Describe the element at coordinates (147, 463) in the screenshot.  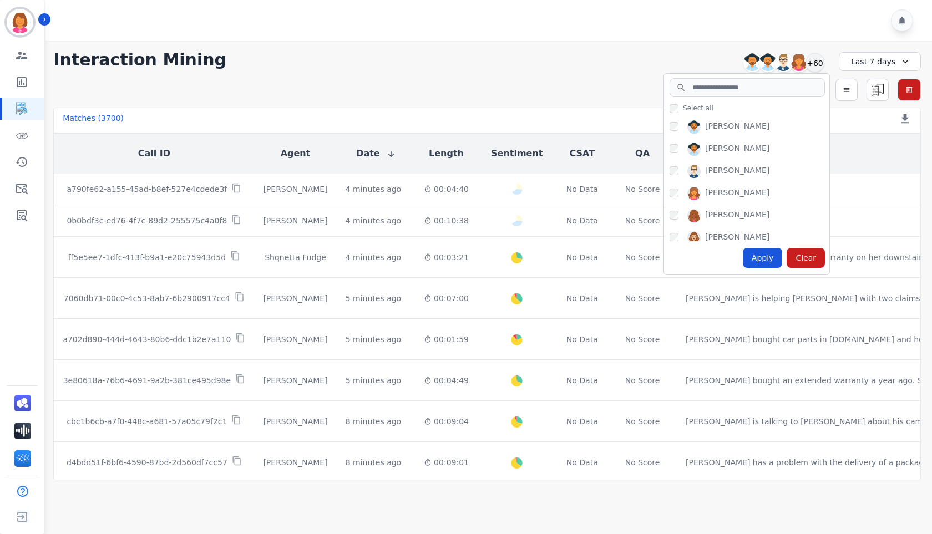
I see `p: d4bdd51f-6bf6-4590-87bd-2d560df7cc57` at that location.